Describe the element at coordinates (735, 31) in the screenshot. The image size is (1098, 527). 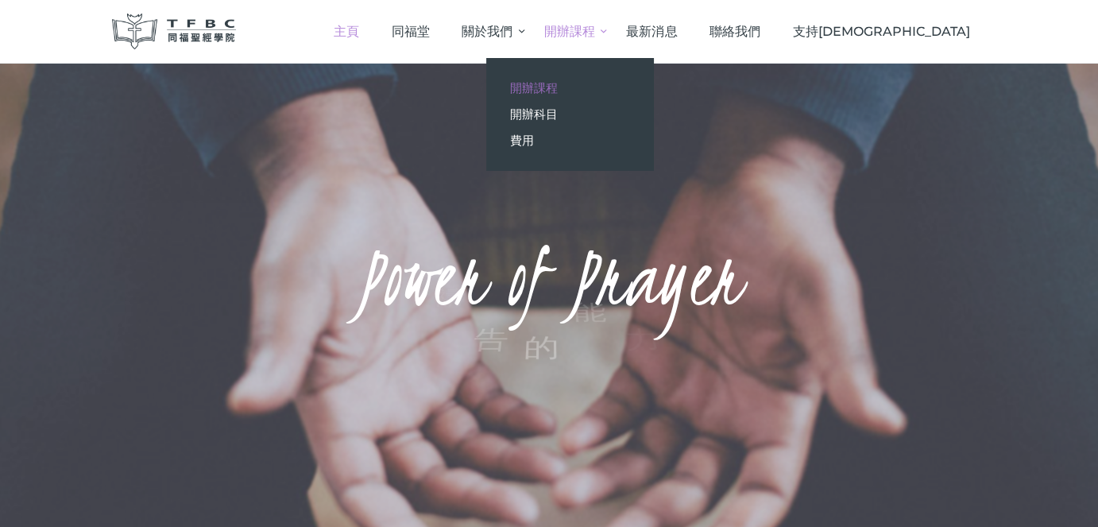
I see `span: 聯絡我們` at that location.